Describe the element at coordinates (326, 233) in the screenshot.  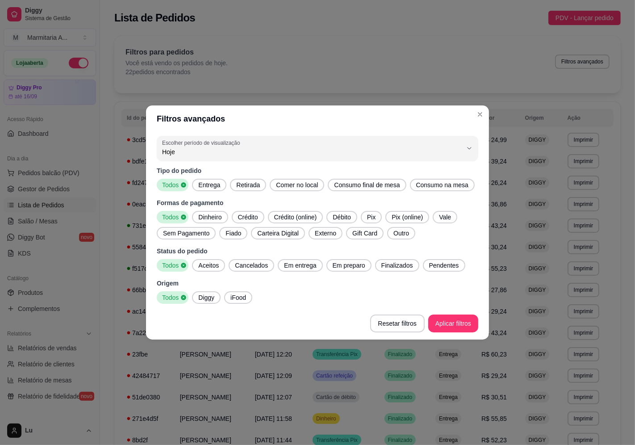
I see `button: Externo` at that location.